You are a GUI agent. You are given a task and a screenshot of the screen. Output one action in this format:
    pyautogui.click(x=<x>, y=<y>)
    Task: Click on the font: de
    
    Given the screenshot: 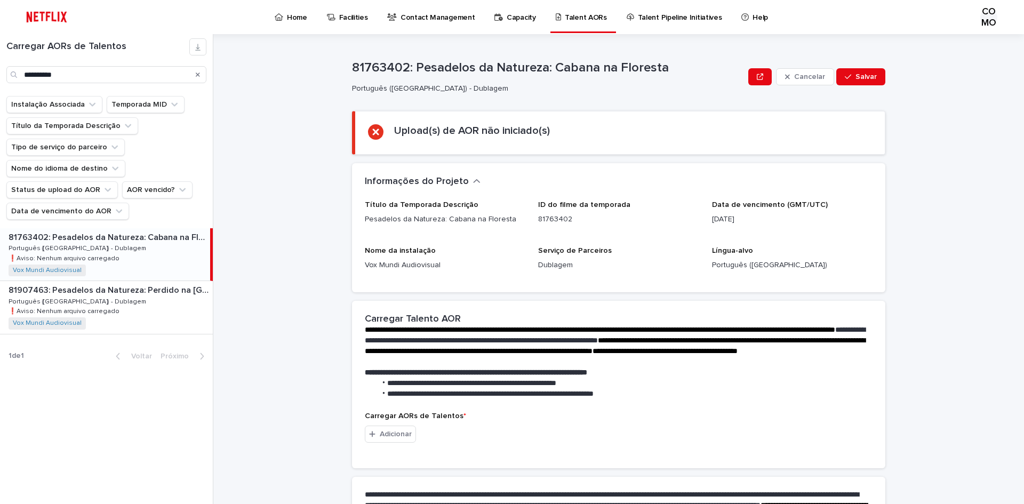 What is the action you would take?
    pyautogui.click(x=16, y=356)
    